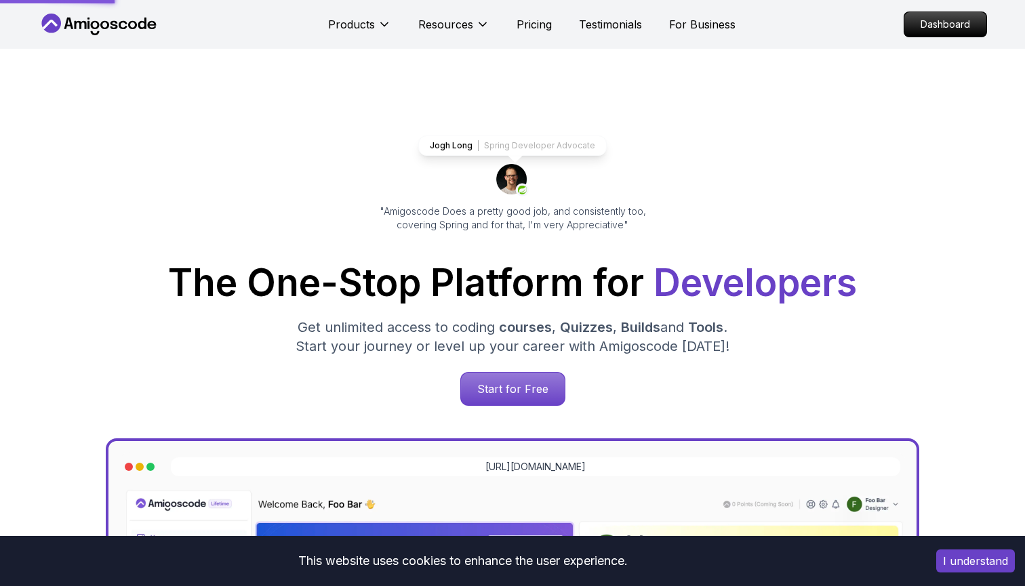 The height and width of the screenshot is (586, 1025). What do you see at coordinates (512, 389) in the screenshot?
I see `p: Start for Free` at bounding box center [512, 389].